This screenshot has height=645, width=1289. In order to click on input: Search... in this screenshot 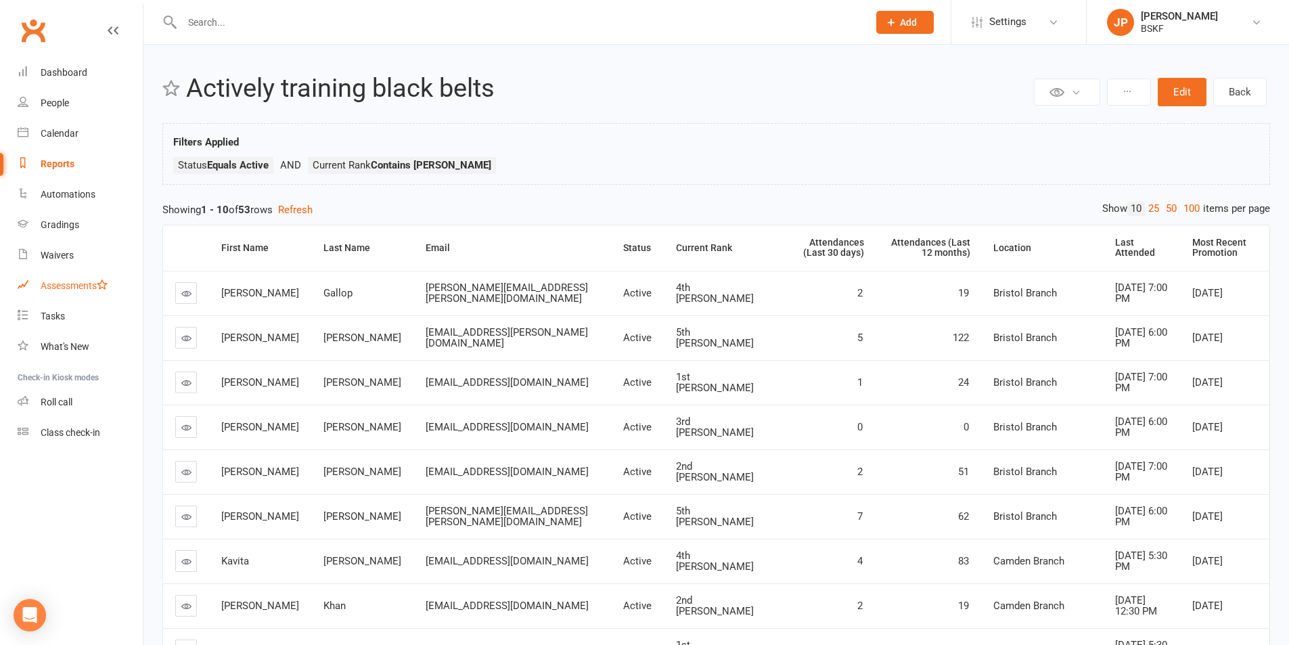, I will do `click(518, 22)`.